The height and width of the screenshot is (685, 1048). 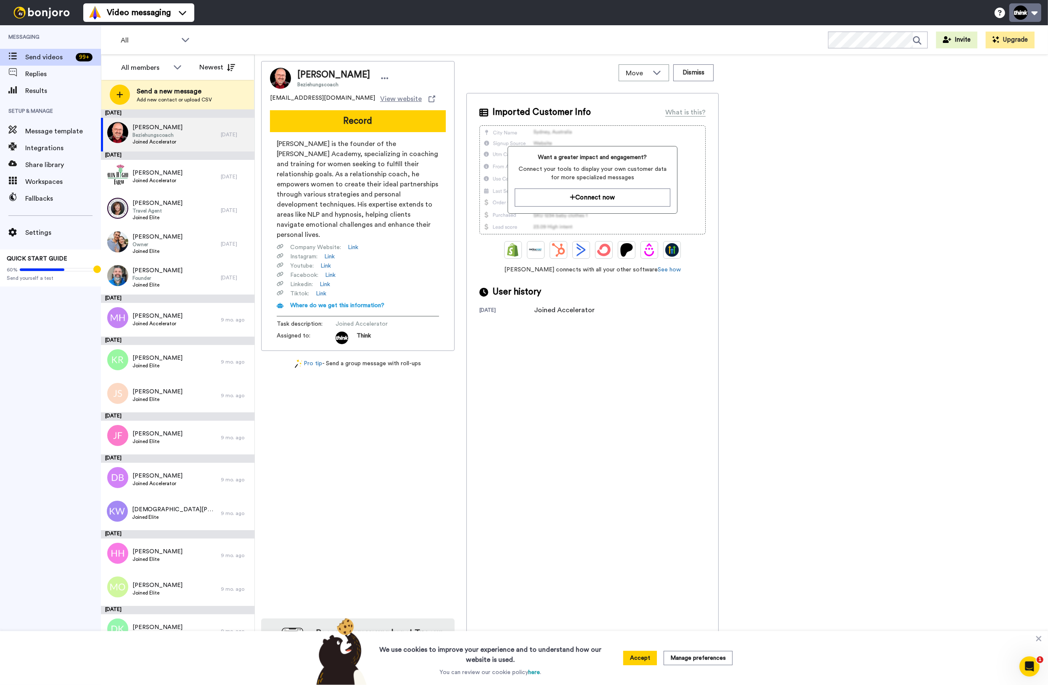 I want to click on a: See how, so click(x=669, y=270).